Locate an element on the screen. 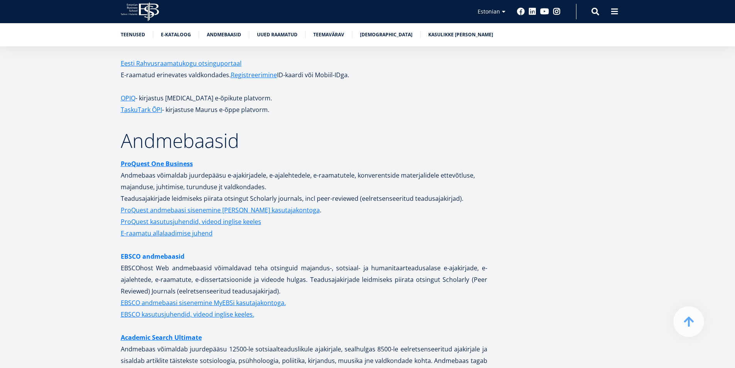 The image size is (735, 368). h2: Andmebaasid is located at coordinates (304, 140).